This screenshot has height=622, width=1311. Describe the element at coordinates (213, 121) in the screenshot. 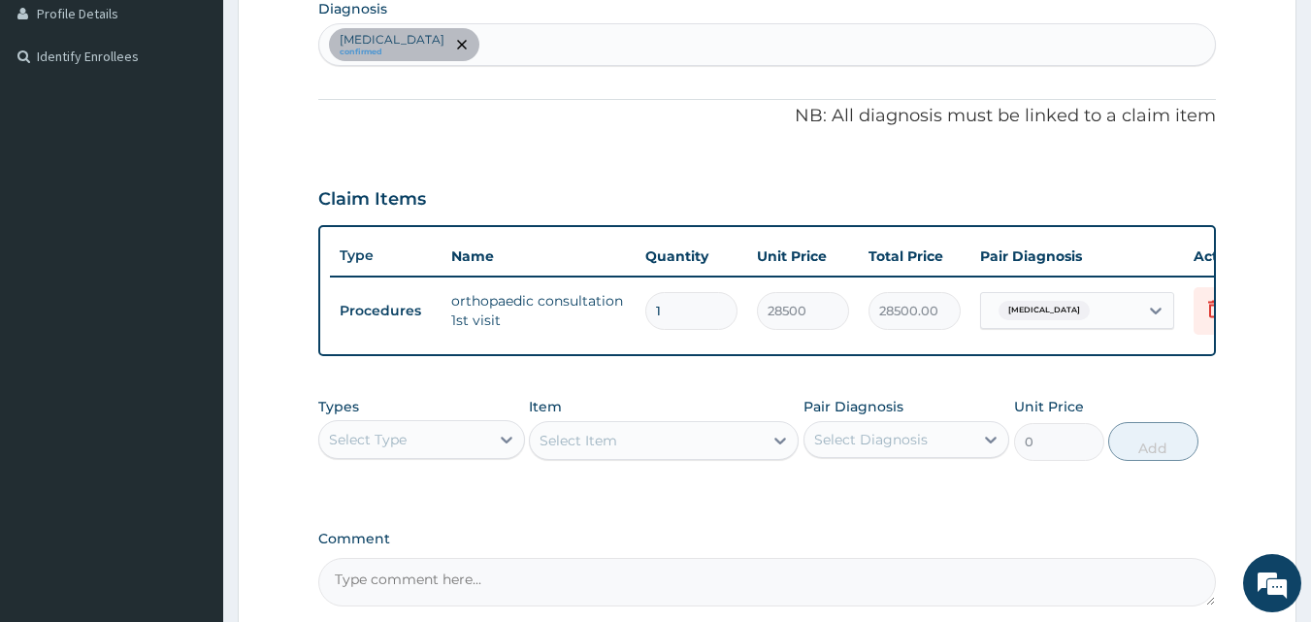

I see `div: Chat with us now` at that location.